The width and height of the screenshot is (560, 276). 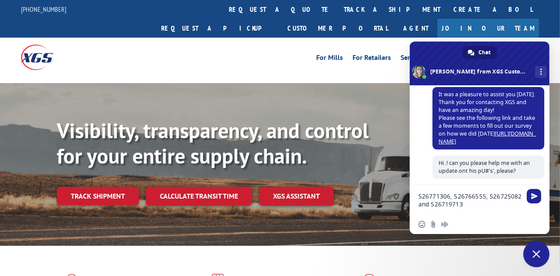 I want to click on a: Agent, so click(x=416, y=28).